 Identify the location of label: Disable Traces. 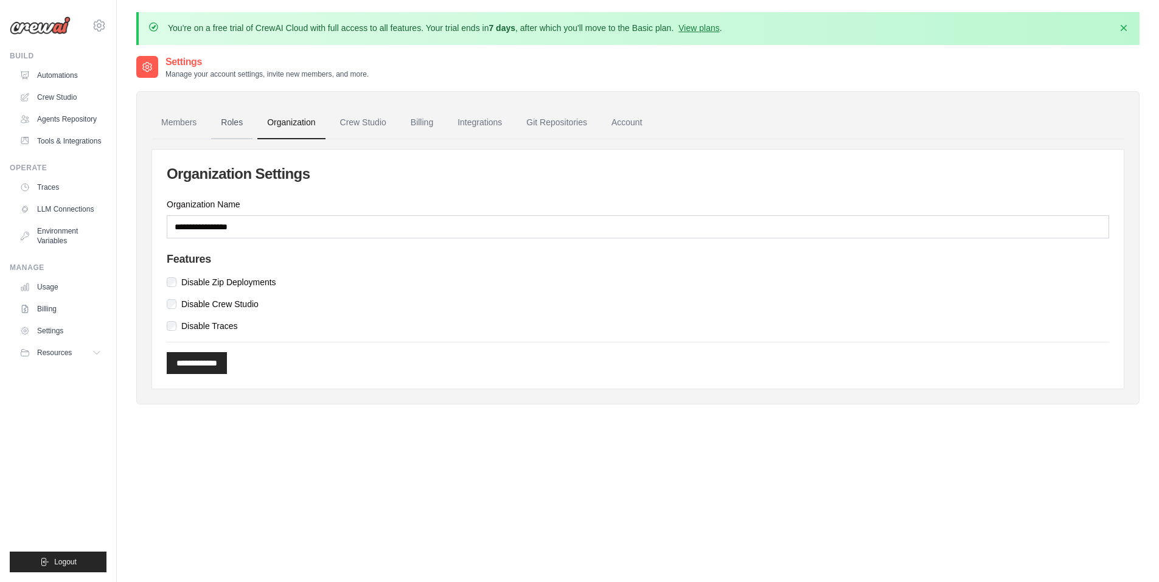
(209, 326).